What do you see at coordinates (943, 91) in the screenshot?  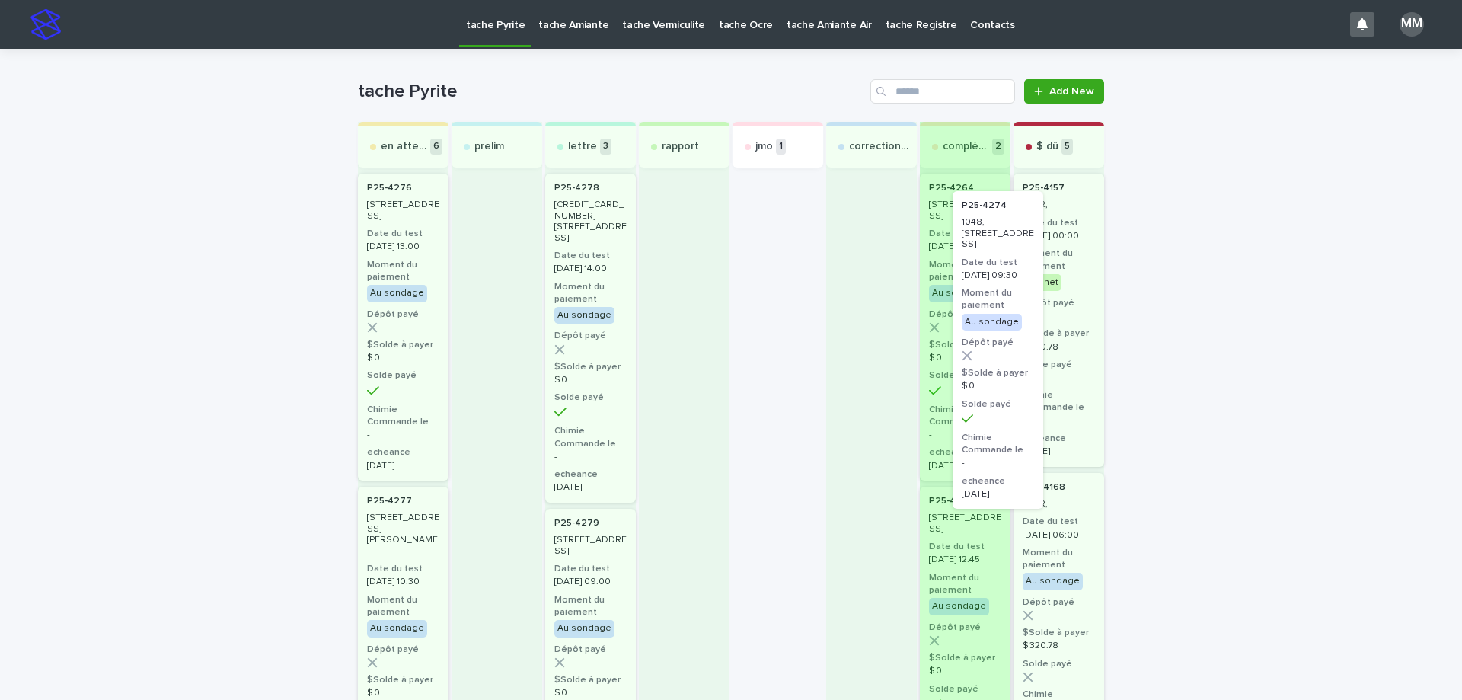 I see `input: Search` at bounding box center [943, 91].